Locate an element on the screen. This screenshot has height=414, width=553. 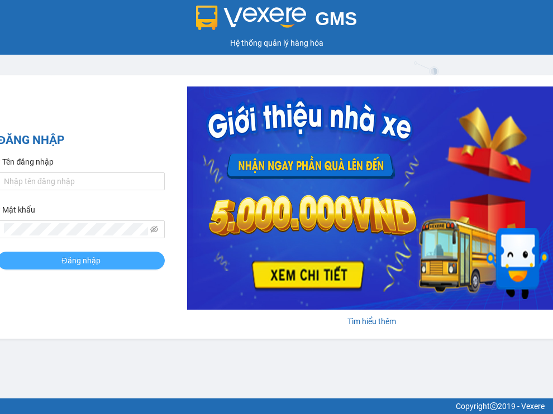
a: GMS is located at coordinates (276, 21).